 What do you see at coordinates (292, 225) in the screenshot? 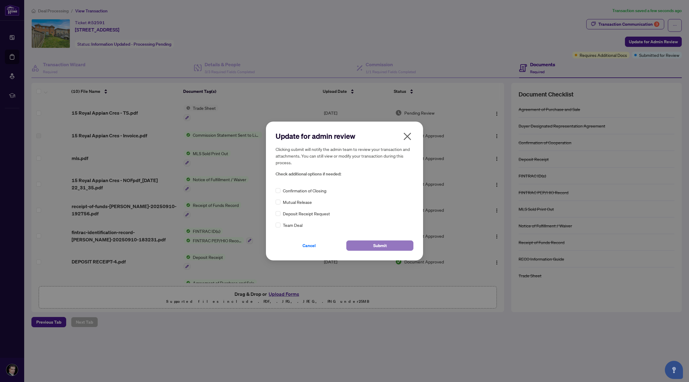
I see `span: Team Deal` at bounding box center [292, 225].